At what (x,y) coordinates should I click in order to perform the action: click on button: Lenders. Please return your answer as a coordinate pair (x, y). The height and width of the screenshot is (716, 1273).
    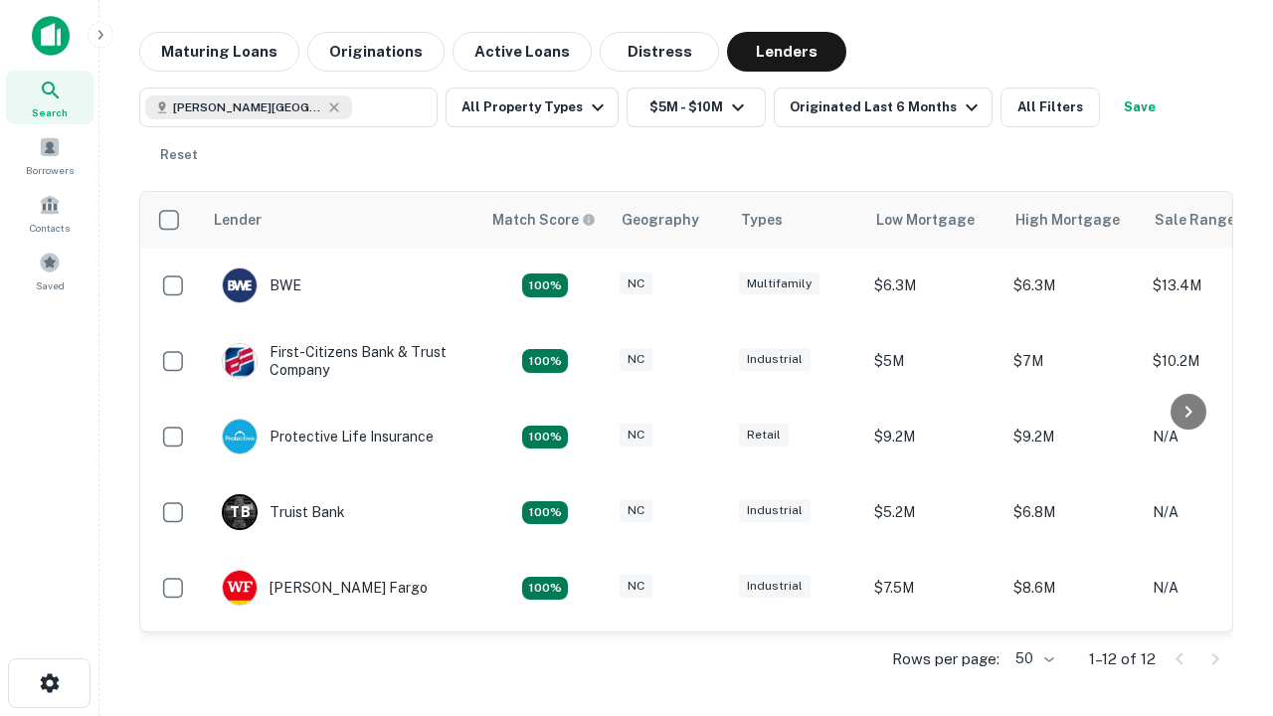
    Looking at the image, I should click on (787, 52).